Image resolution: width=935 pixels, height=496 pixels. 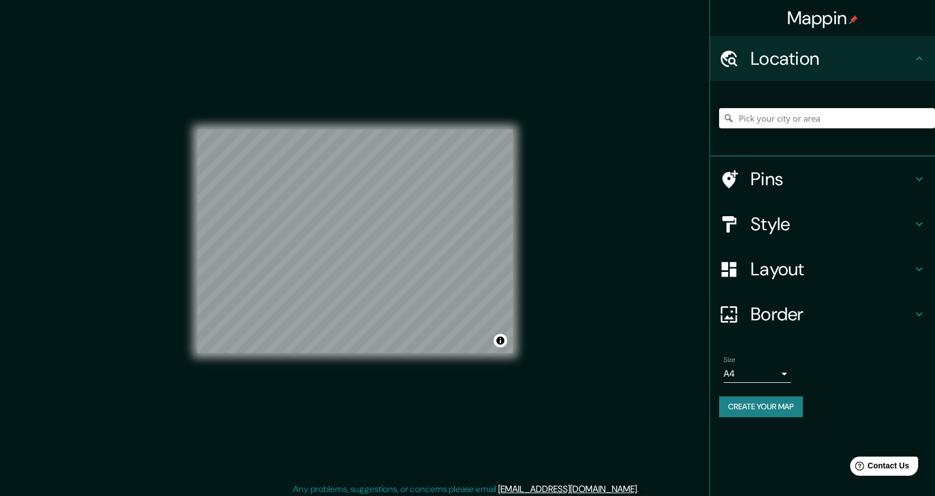 I want to click on img: pin-icon.png, so click(x=854, y=20).